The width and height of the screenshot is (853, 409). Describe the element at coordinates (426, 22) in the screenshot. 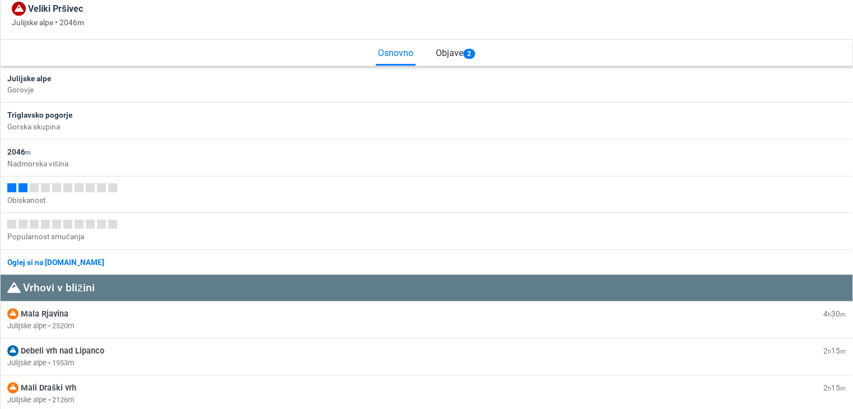

I see `div: Julijske alpe • 2046m` at that location.